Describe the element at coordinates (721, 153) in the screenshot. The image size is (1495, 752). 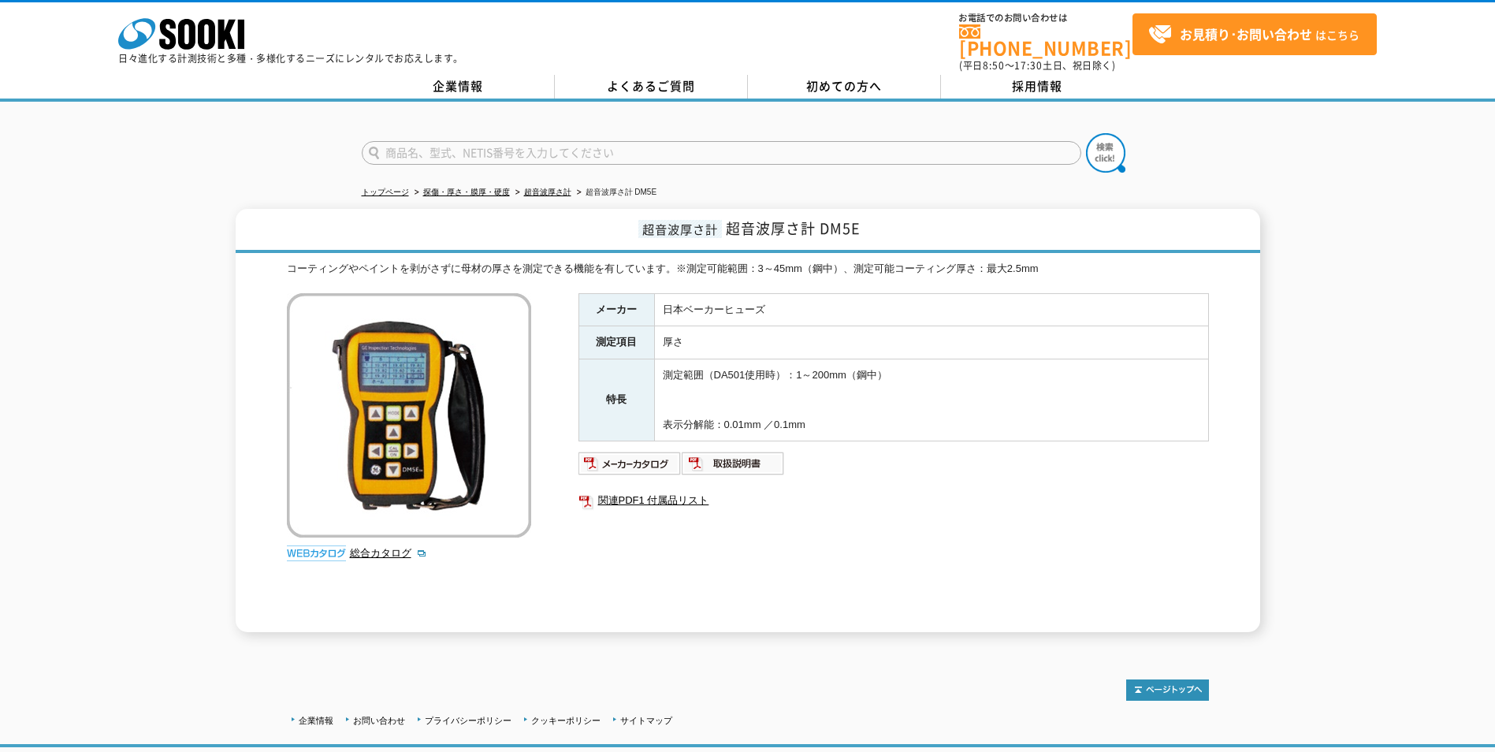
I see `input: 商品名、型式、NETIS番号を入力してください` at that location.